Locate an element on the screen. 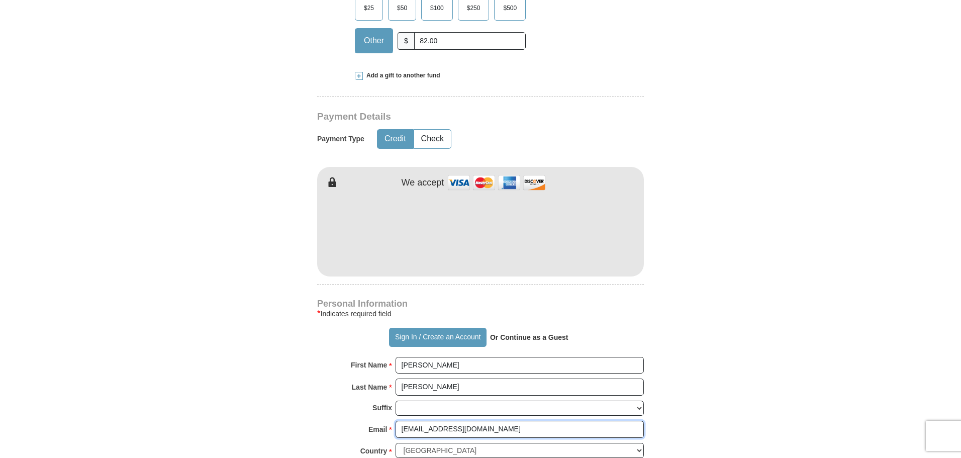  div: Indicates required field is located at coordinates (481, 314).